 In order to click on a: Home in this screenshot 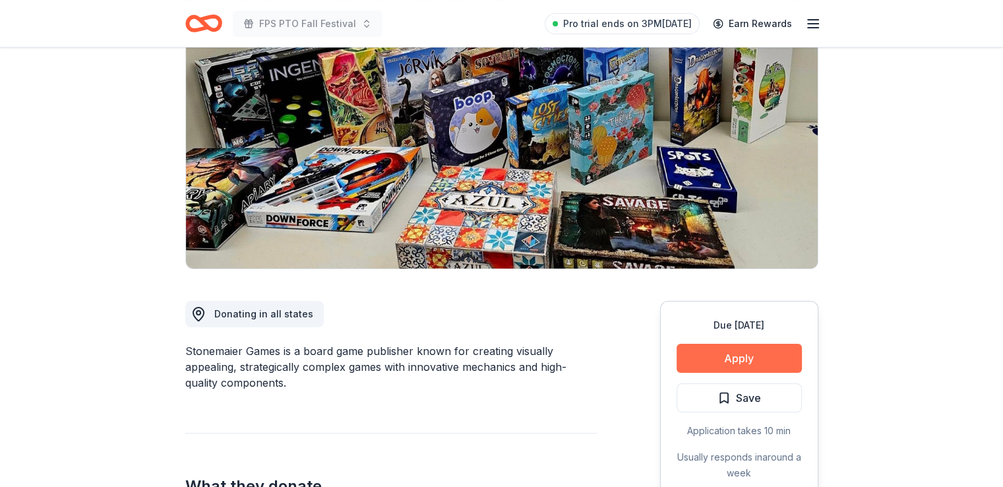, I will do `click(204, 23)`.